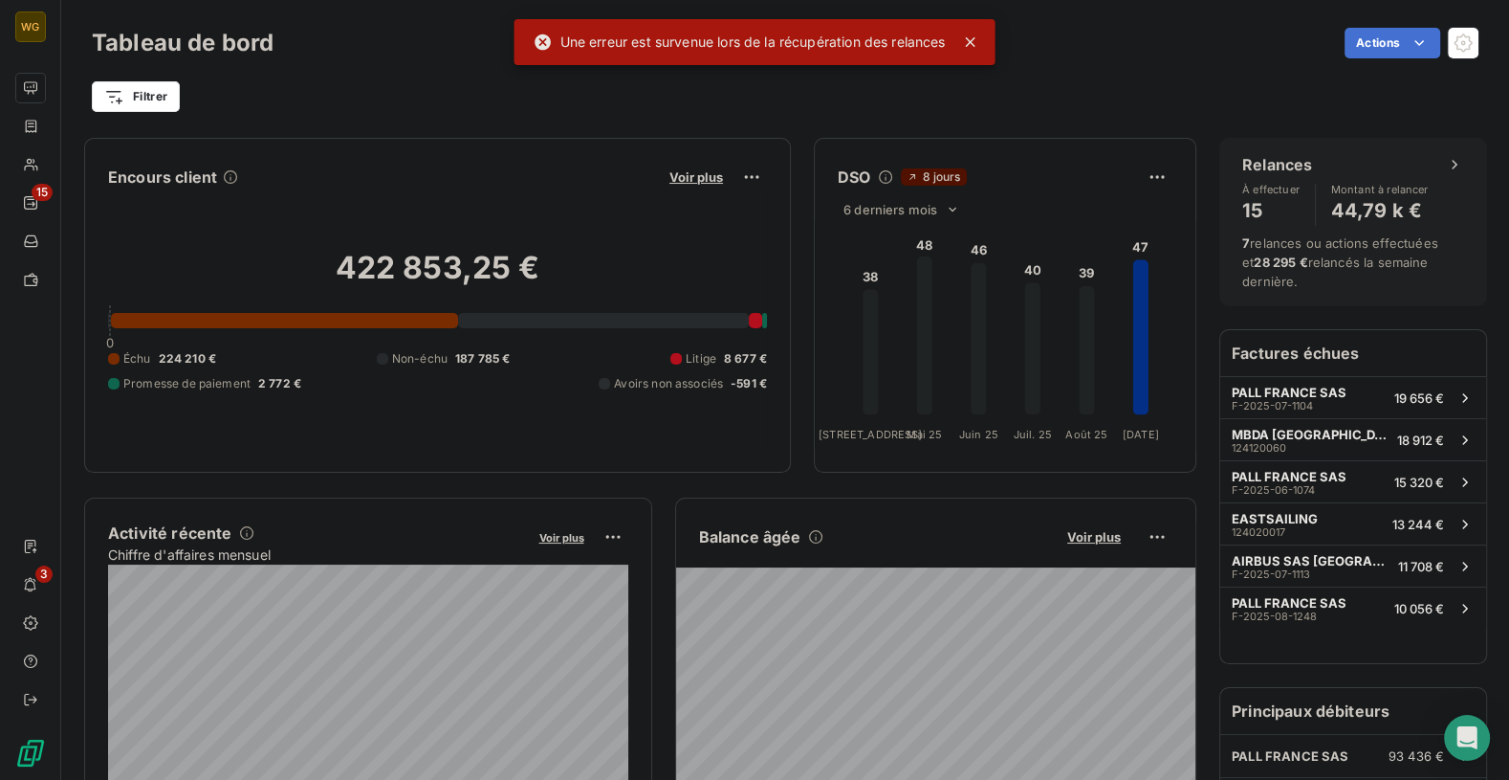 This screenshot has width=1509, height=780. Describe the element at coordinates (420, 359) in the screenshot. I see `span: Non-échu` at that location.